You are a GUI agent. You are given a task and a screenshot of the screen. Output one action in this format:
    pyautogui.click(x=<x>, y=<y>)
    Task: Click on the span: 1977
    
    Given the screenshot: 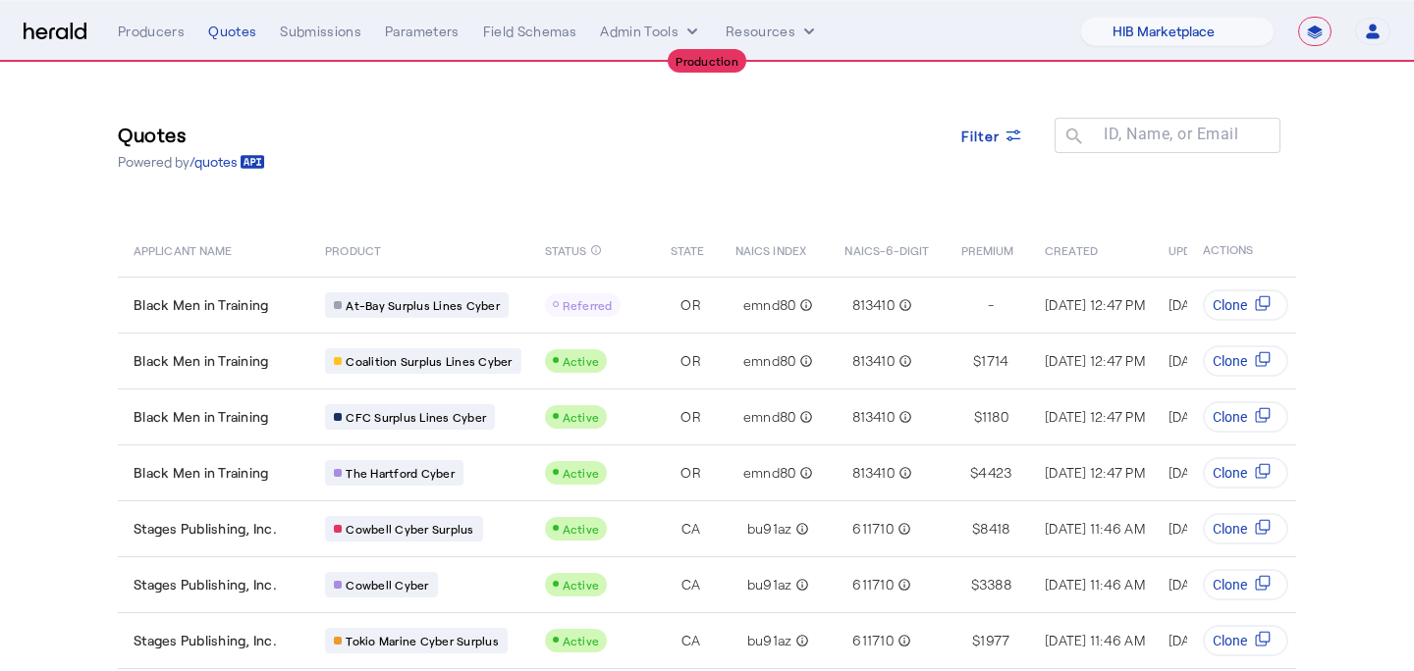 What is the action you would take?
    pyautogui.click(x=994, y=641)
    